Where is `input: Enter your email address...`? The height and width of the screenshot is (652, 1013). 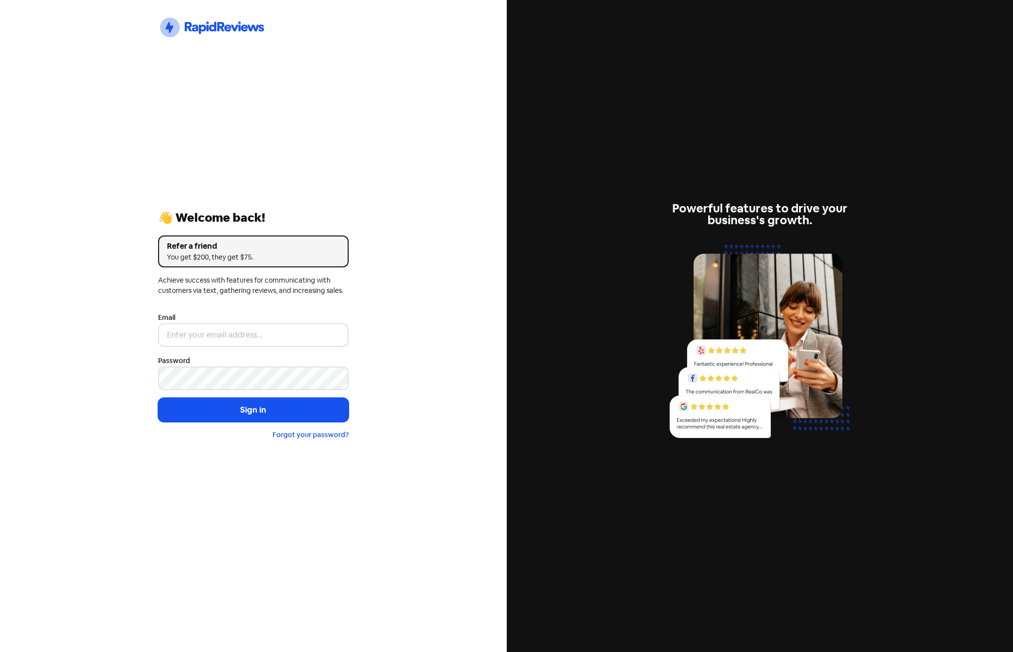 input: Enter your email address... is located at coordinates (253, 335).